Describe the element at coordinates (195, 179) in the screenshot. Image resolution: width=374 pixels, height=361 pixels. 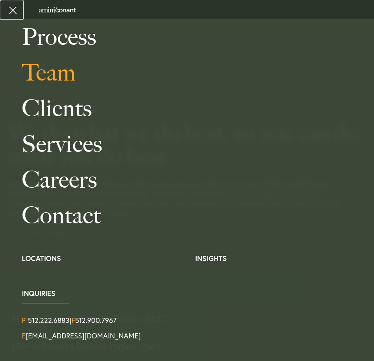
I see `a: Careers` at that location.